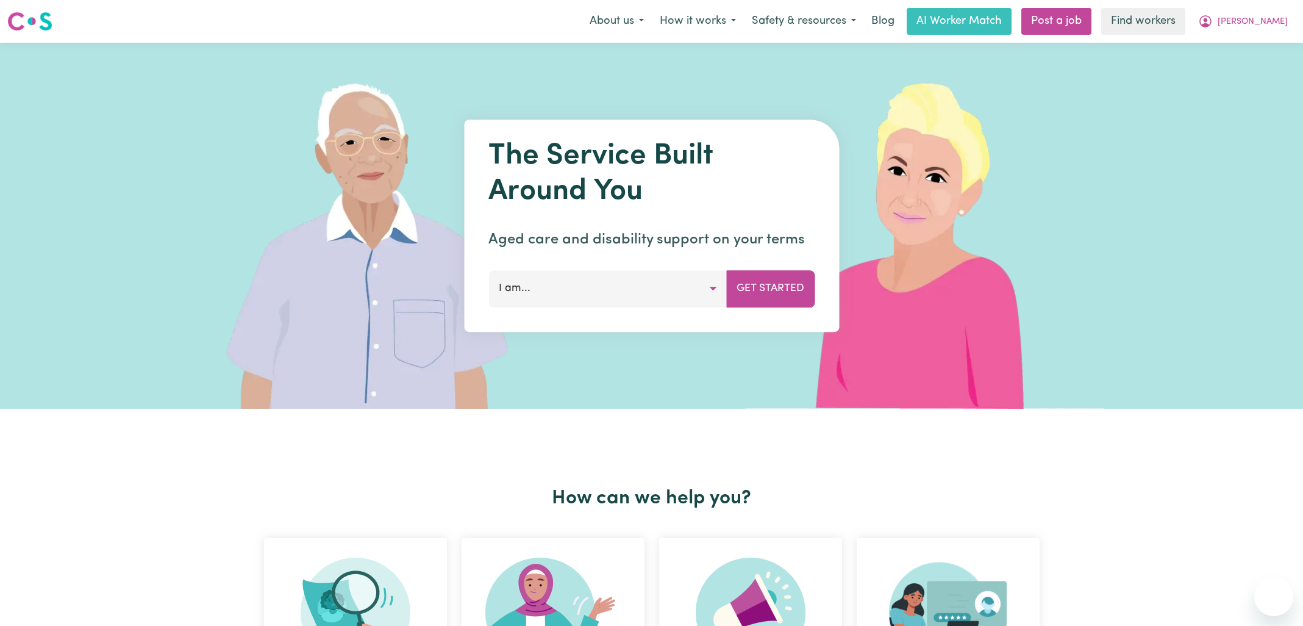 This screenshot has width=1303, height=626. Describe the element at coordinates (1144, 21) in the screenshot. I see `a: Find workers` at that location.